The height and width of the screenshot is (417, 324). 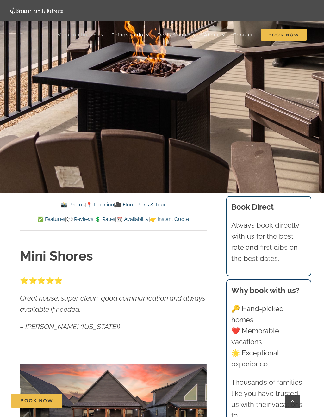 I want to click on a: 👉 Instant Quote, so click(x=169, y=219).